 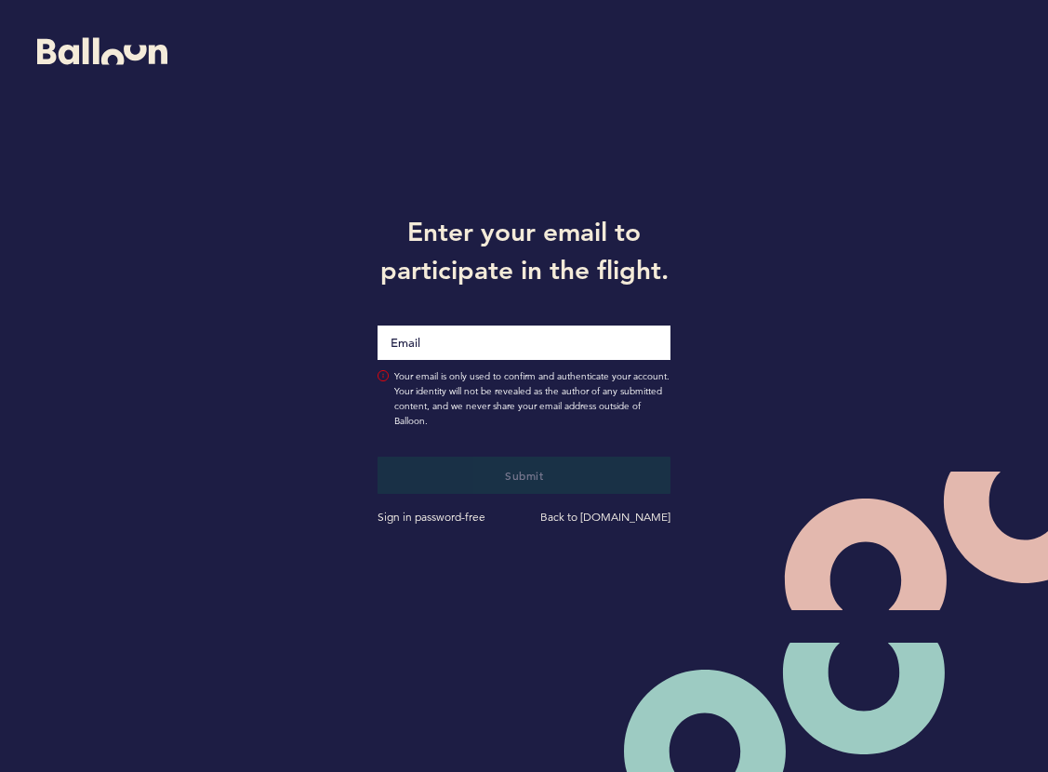 What do you see at coordinates (524, 342) in the screenshot?
I see `input: Email` at bounding box center [524, 342].